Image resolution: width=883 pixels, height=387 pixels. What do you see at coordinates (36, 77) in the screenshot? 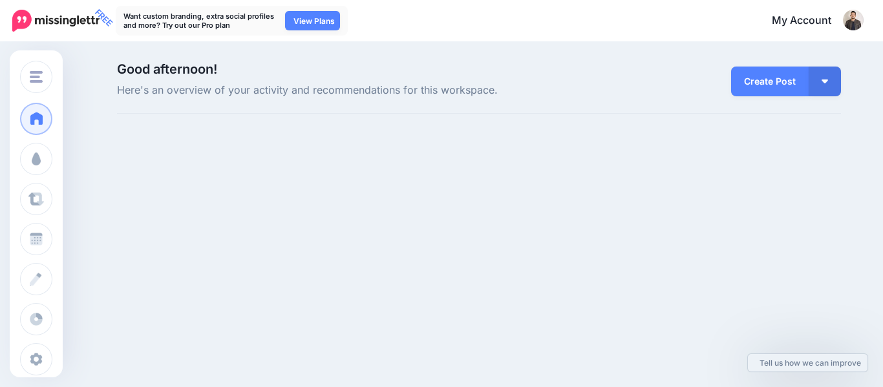
I see `img: menu.png` at bounding box center [36, 77].